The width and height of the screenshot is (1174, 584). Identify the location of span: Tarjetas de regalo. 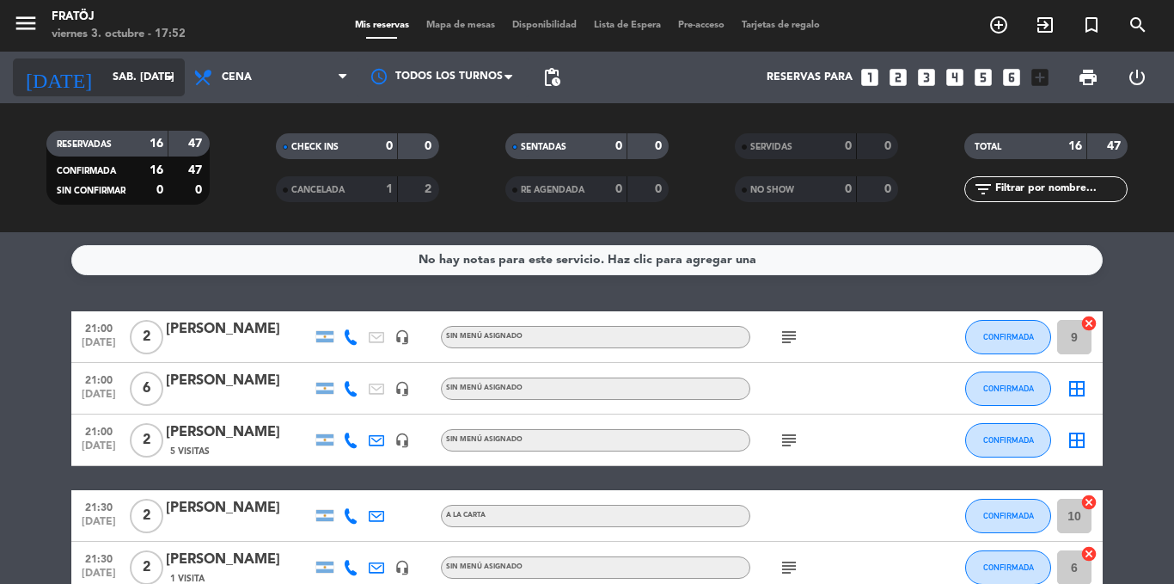
(780, 25).